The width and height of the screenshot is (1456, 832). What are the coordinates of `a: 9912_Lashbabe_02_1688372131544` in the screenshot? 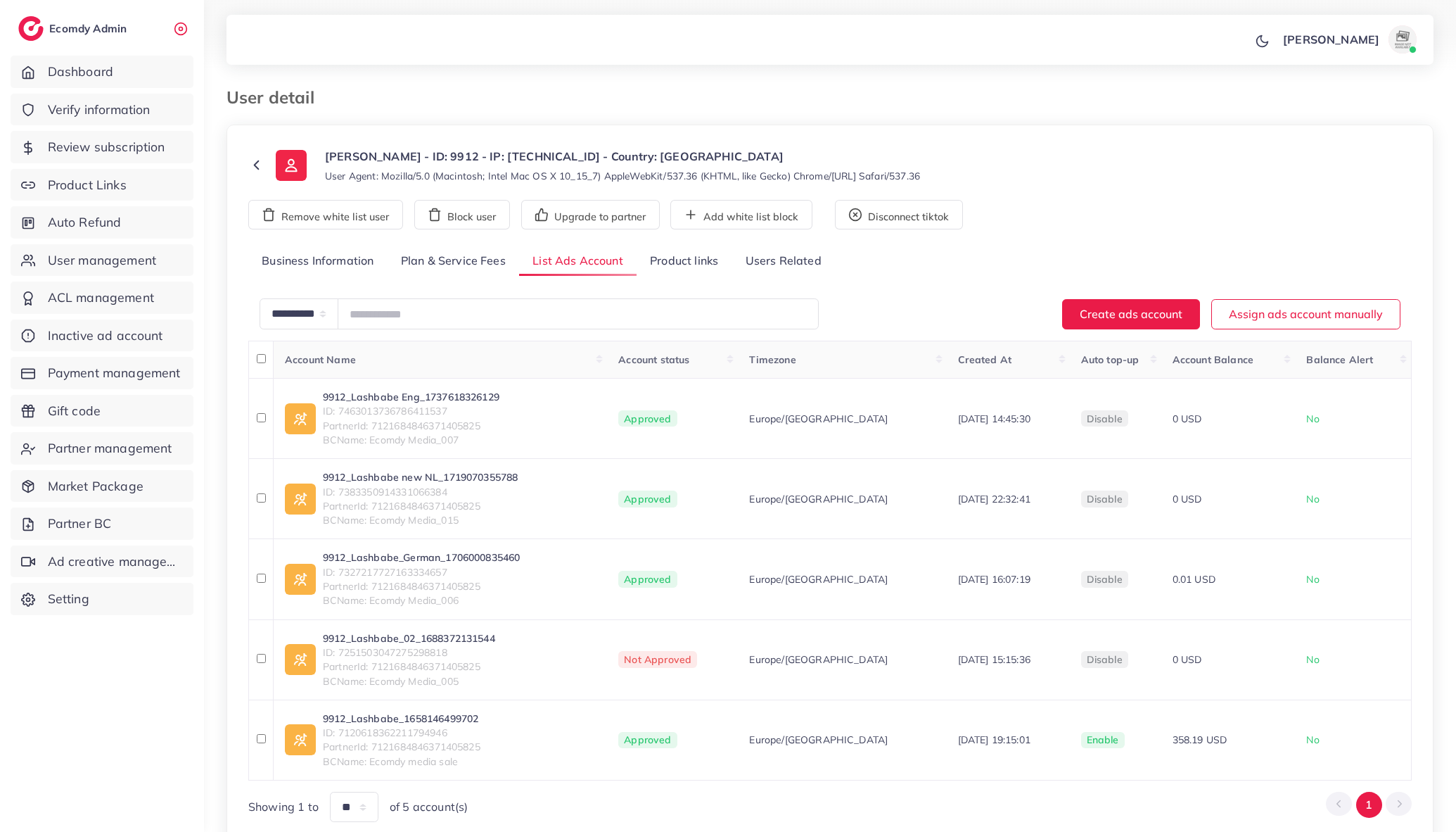 It's located at (408, 638).